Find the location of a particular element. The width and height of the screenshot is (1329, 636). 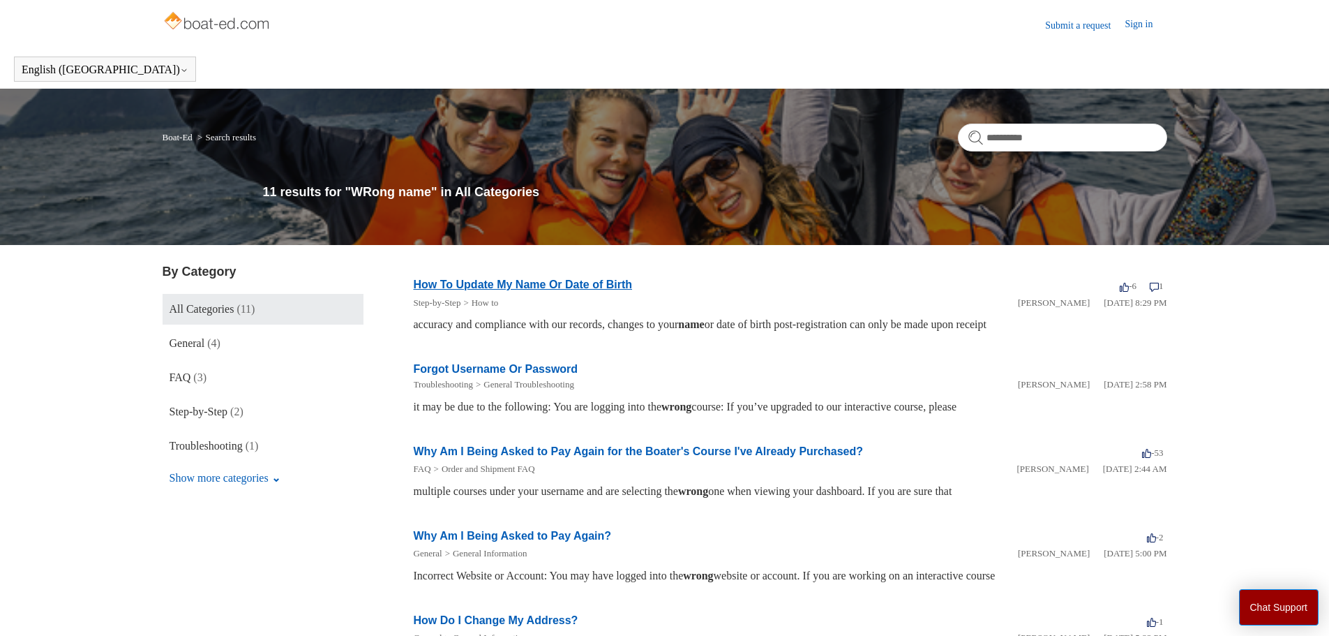

span: -1 is located at coordinates (1156, 621).